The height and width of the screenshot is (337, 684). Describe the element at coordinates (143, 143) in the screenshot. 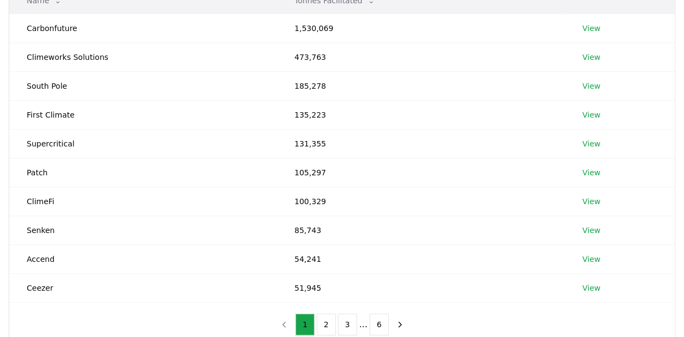

I see `td: Supercritical` at that location.